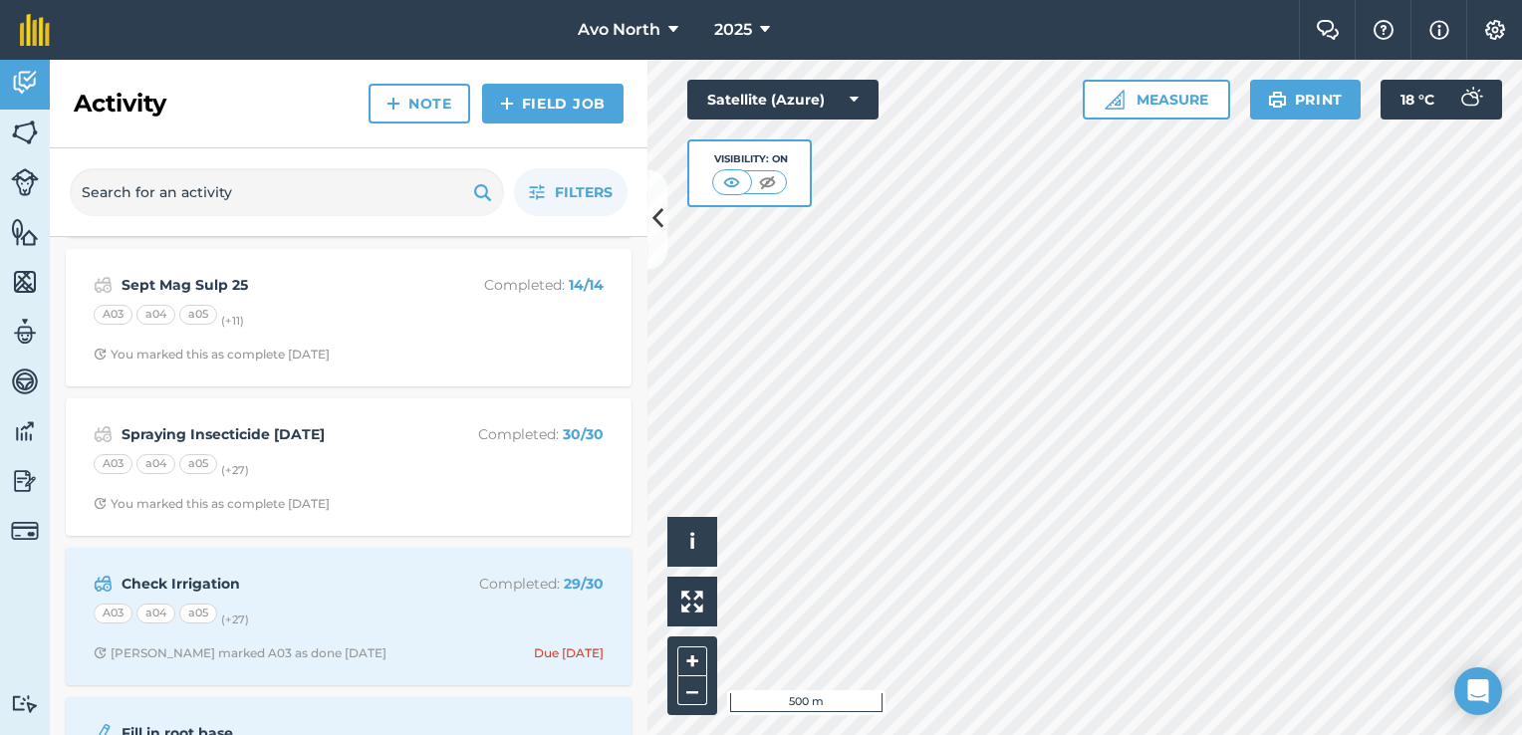 This screenshot has height=735, width=1522. Describe the element at coordinates (1156, 100) in the screenshot. I see `button: Measure` at that location.